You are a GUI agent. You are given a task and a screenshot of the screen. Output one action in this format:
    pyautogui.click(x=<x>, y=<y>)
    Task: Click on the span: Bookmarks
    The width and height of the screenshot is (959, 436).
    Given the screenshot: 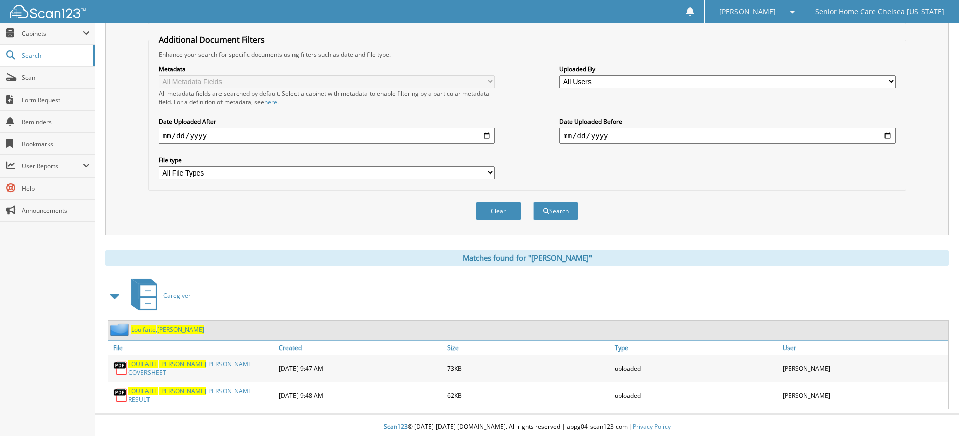 What is the action you would take?
    pyautogui.click(x=55, y=144)
    